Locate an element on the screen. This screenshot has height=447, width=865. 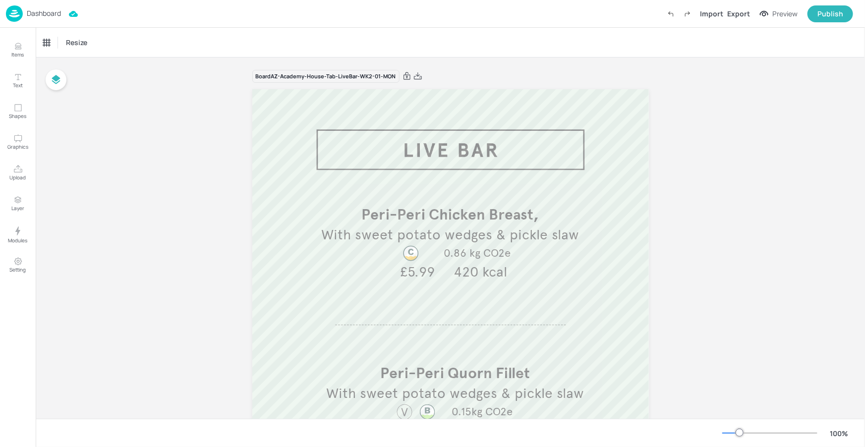
span: 420 kcal is located at coordinates (480, 272).